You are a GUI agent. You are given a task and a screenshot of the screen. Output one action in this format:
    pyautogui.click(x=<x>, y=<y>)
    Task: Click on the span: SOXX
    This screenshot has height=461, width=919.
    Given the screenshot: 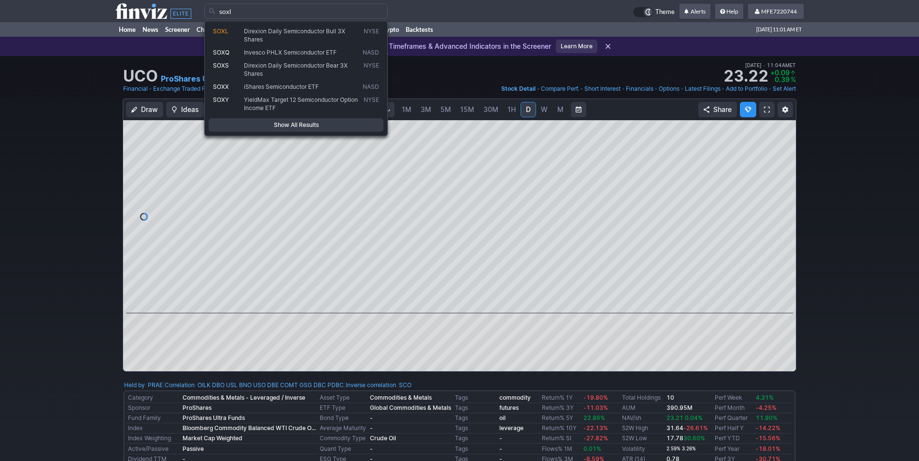 What is the action you would take?
    pyautogui.click(x=221, y=86)
    